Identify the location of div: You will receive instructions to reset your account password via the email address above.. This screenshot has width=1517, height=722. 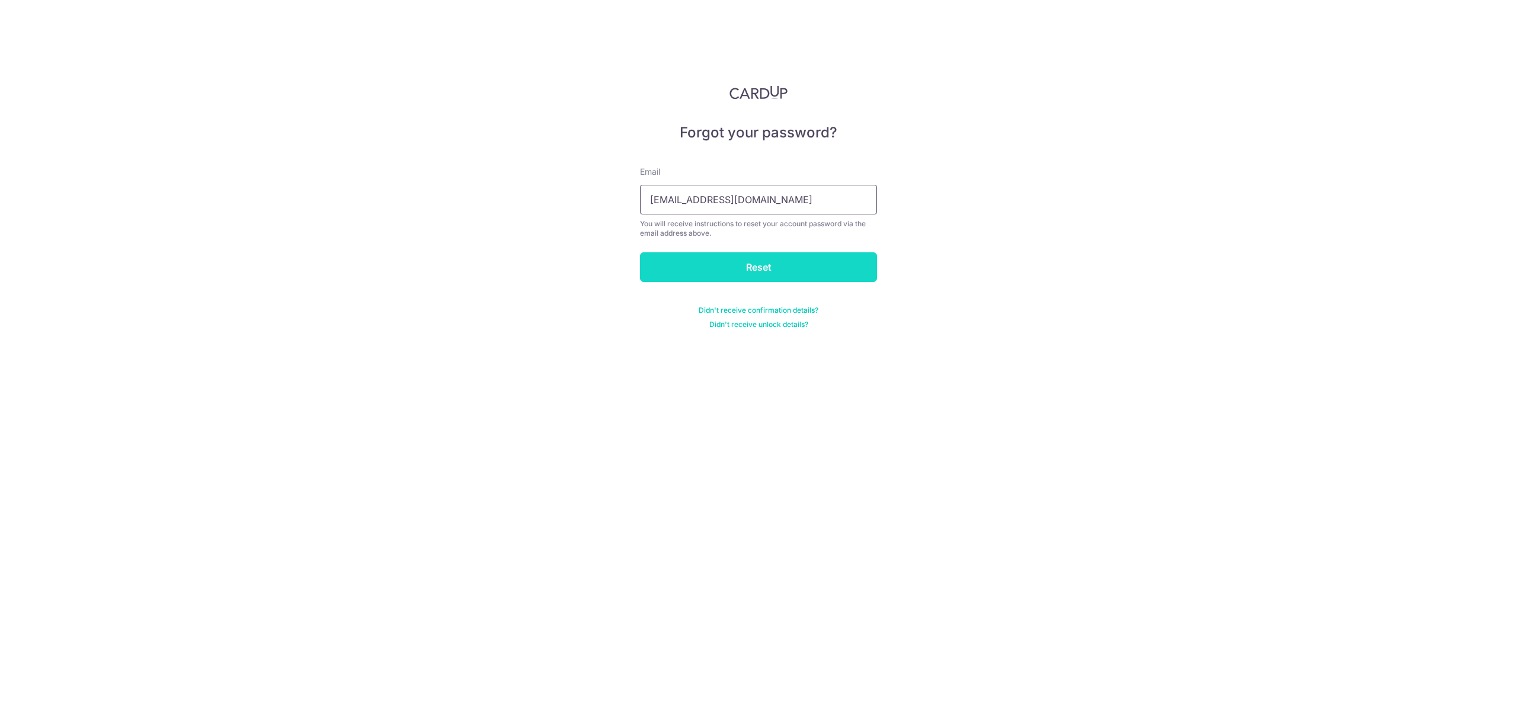
(758, 229).